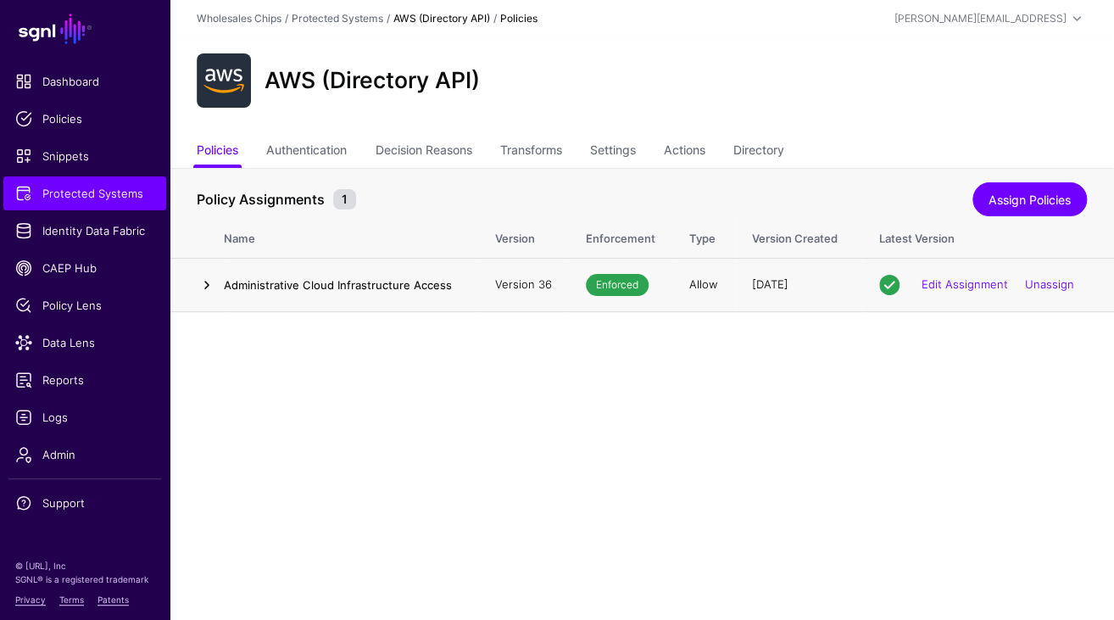  I want to click on th: Latest Version, so click(987, 236).